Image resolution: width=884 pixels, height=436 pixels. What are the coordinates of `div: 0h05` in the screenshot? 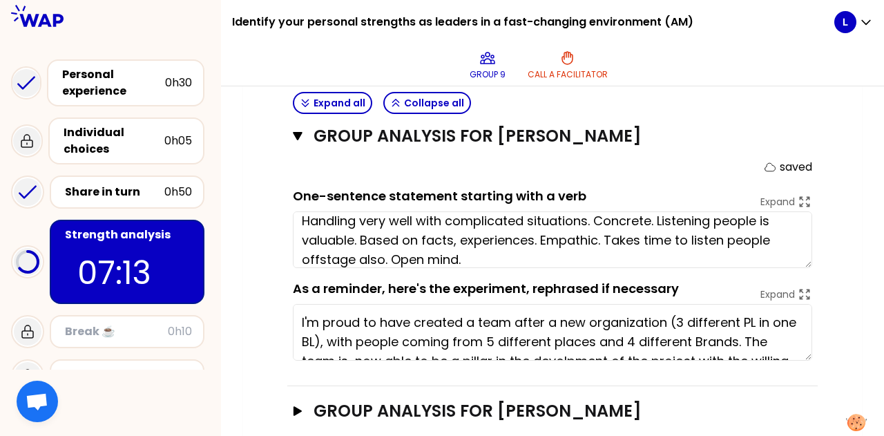 It's located at (178, 141).